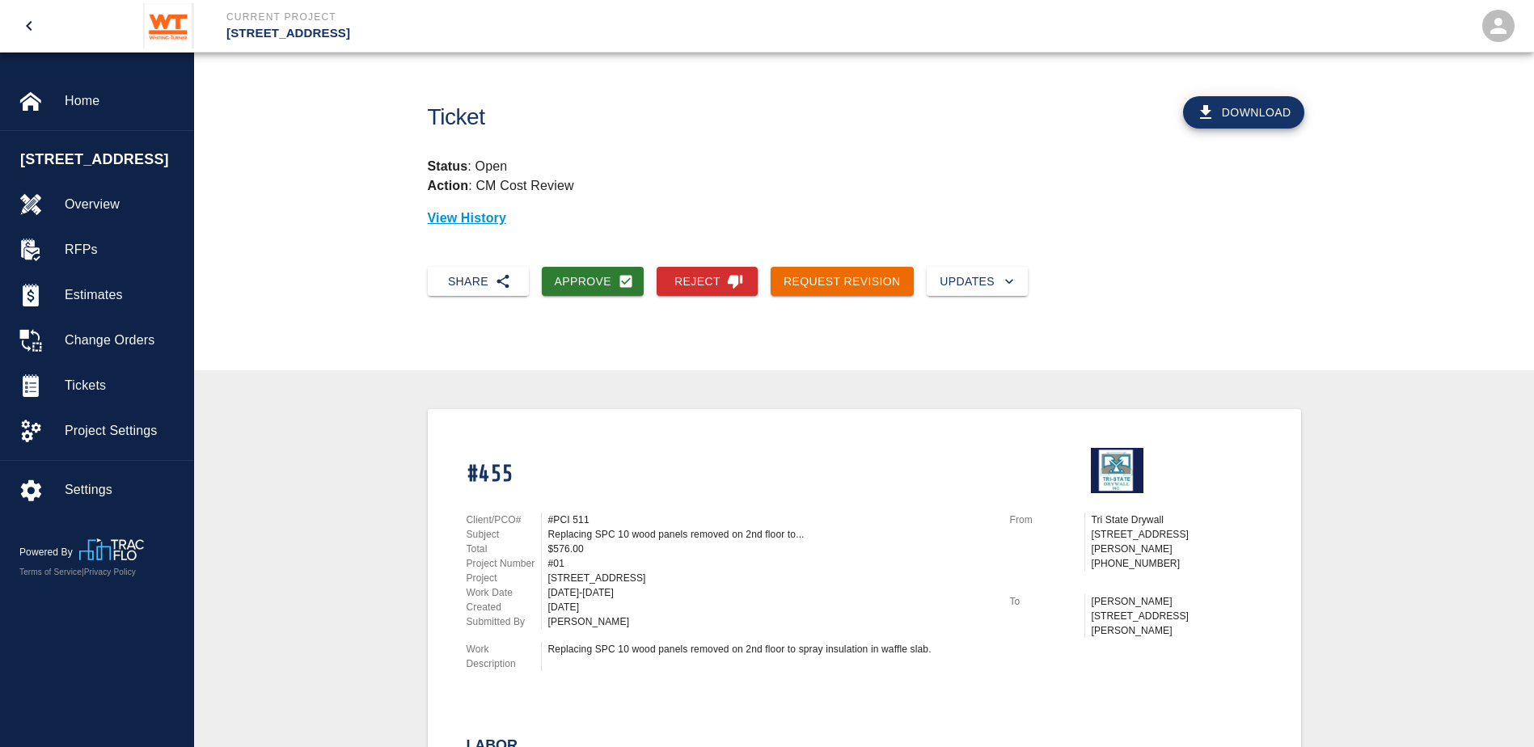 This screenshot has height=747, width=1534. What do you see at coordinates (1047, 520) in the screenshot?
I see `p: From` at bounding box center [1047, 520].